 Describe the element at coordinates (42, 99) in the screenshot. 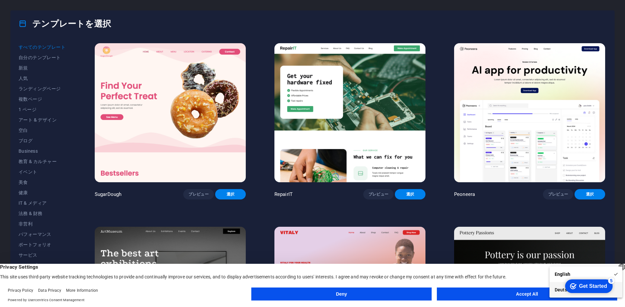

I see `button: 複数ページ` at that location.